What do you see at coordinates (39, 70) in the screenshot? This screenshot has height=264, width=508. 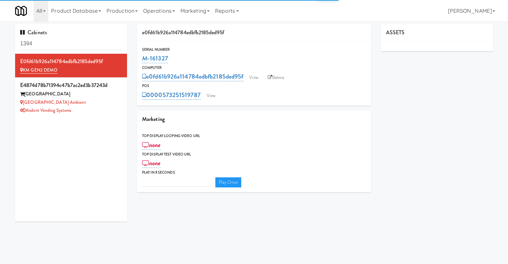 I see `a: KM GEN2 DEMO` at bounding box center [39, 70].